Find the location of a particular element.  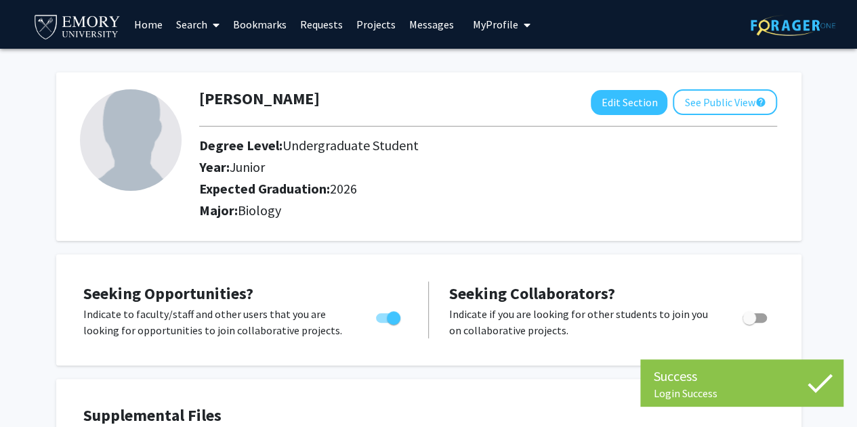

a: Projects is located at coordinates (376, 24).